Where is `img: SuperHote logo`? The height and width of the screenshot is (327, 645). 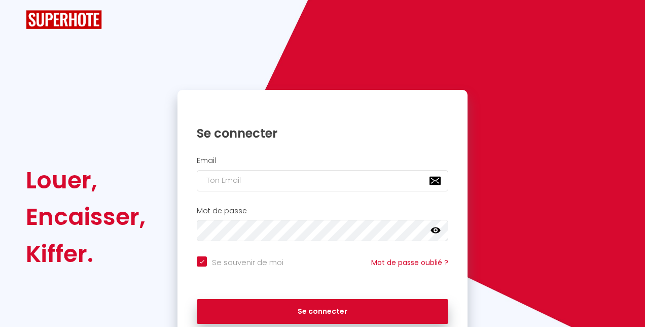
img: SuperHote logo is located at coordinates (64, 19).